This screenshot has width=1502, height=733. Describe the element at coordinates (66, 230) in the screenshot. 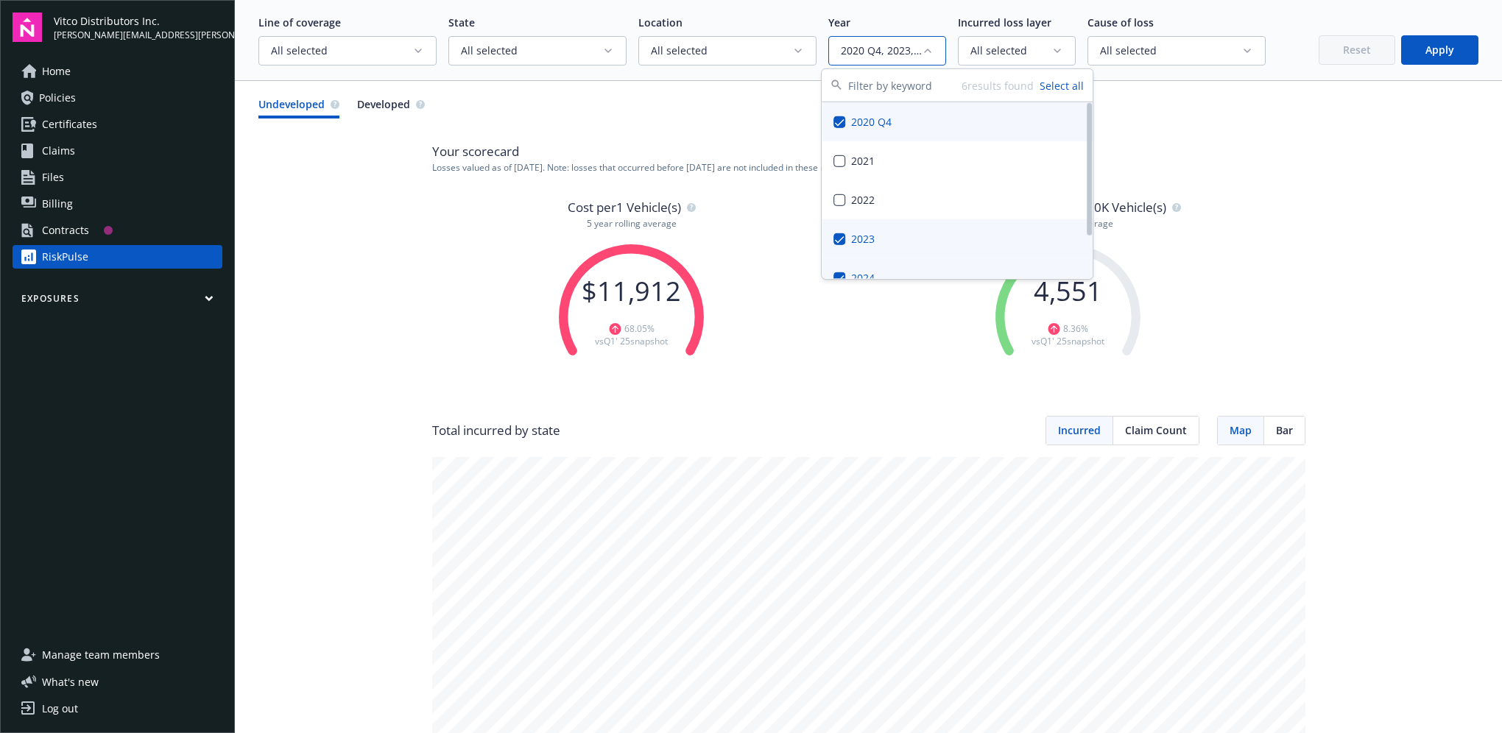

I see `div: Contracts` at that location.